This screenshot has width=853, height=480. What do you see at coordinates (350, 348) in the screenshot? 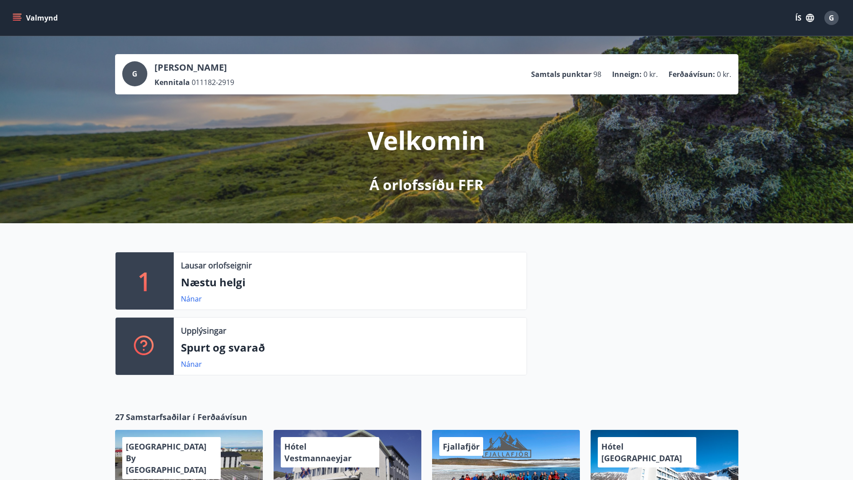
I see `p: Spurt og svarað` at bounding box center [350, 348].